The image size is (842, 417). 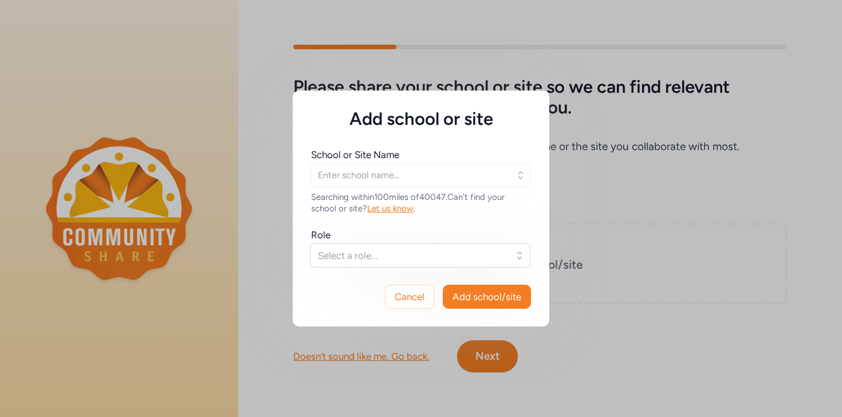 What do you see at coordinates (390, 208) in the screenshot?
I see `span: Let us know` at bounding box center [390, 208].